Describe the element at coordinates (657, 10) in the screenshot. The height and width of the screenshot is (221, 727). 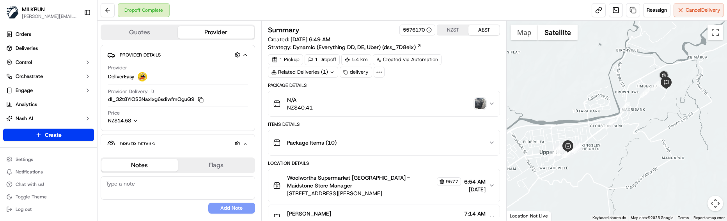
I see `span: Reassign` at that location.